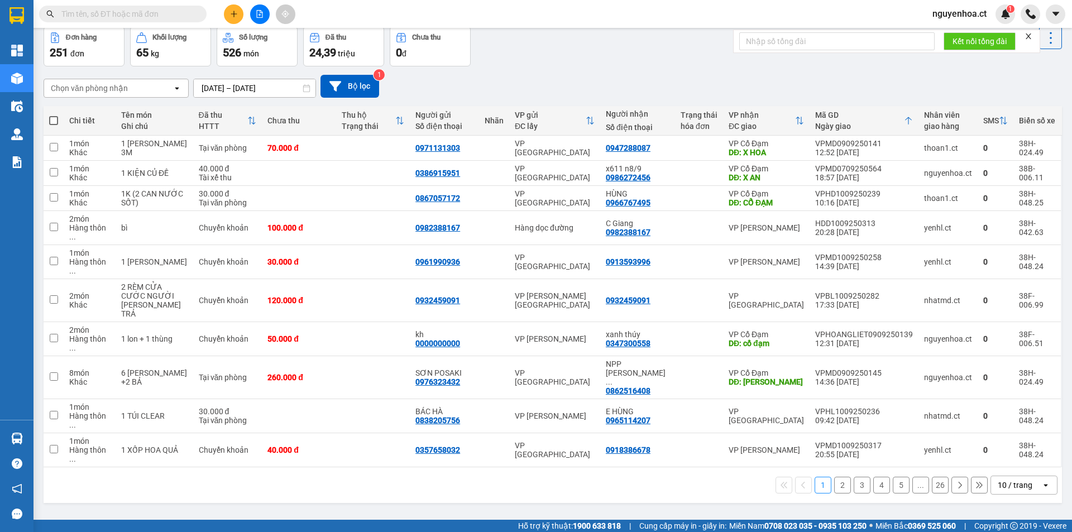  I want to click on div: DĐ: CỔ ĐẠM, so click(766, 203).